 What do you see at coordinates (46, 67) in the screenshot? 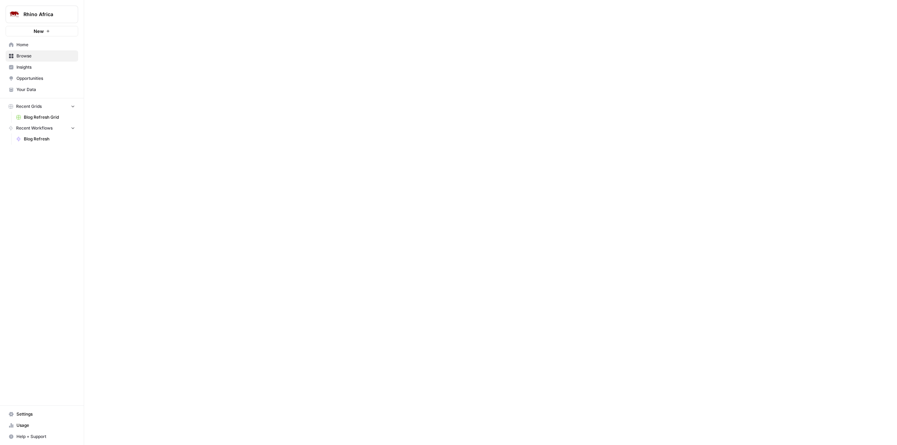
I see `span: Insights` at bounding box center [46, 67].